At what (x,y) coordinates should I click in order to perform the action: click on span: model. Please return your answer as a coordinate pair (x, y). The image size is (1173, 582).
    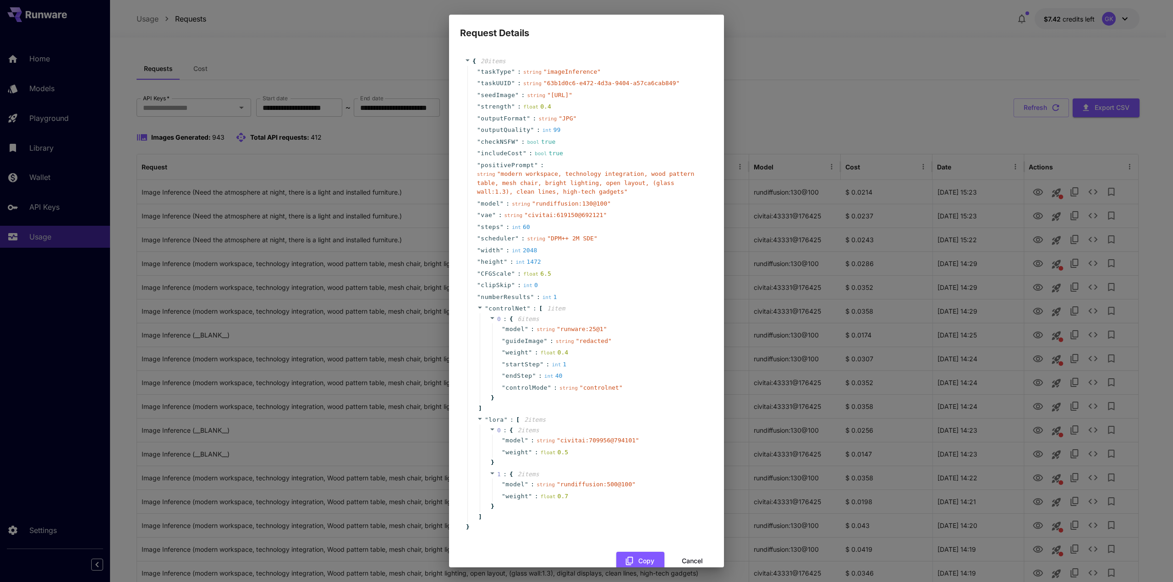
    Looking at the image, I should click on (515, 485).